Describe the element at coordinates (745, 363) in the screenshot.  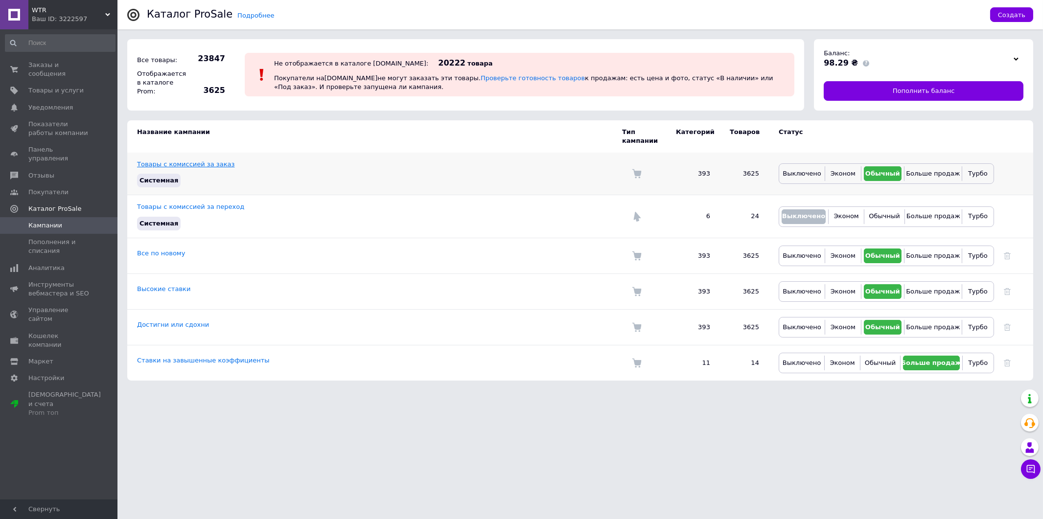
I see `td: 14` at that location.